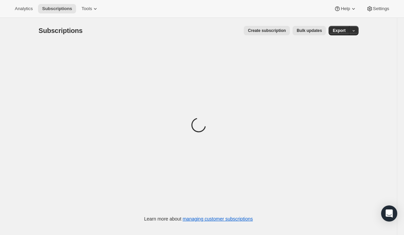 Image resolution: width=404 pixels, height=235 pixels. Describe the element at coordinates (24, 9) in the screenshot. I see `span: Analytics` at that location.